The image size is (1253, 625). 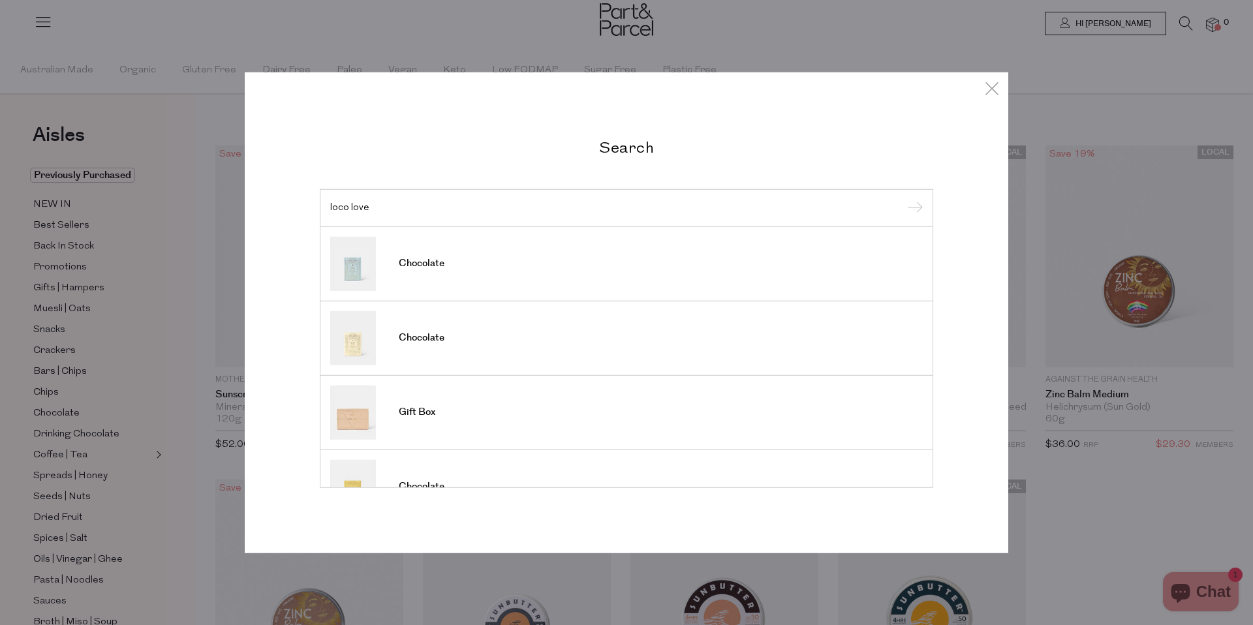 What do you see at coordinates (626, 412) in the screenshot?
I see `a: Gift Box` at bounding box center [626, 412].